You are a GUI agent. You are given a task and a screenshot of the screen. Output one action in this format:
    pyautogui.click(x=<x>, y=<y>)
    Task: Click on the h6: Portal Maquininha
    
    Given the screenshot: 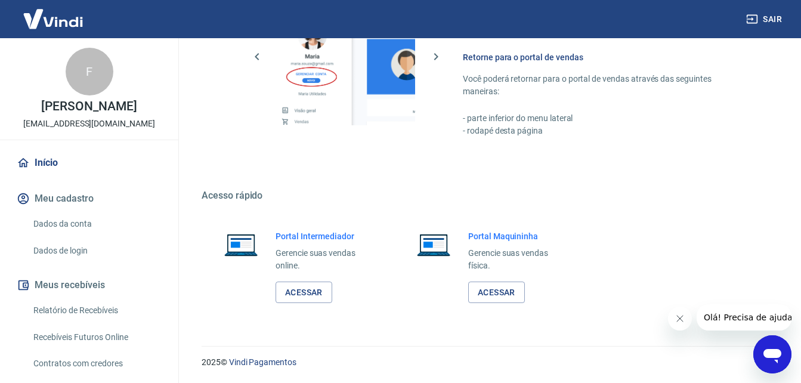 What is the action you would take?
    pyautogui.click(x=517, y=236)
    